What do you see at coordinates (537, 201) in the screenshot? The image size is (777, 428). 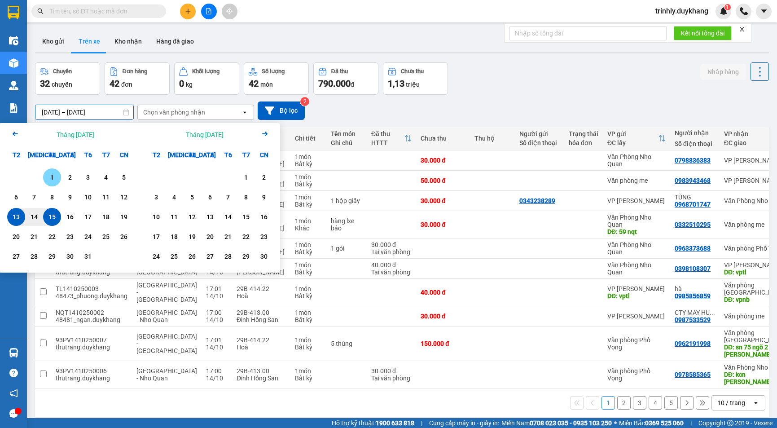 I see `div: 0343238289` at bounding box center [537, 201].